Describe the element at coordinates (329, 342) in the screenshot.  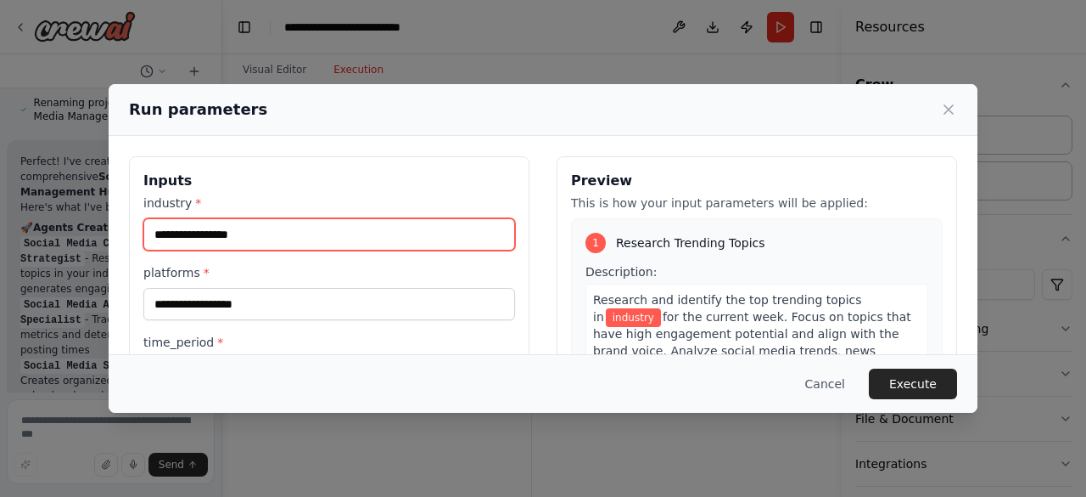
I see `label: time_period` at that location.